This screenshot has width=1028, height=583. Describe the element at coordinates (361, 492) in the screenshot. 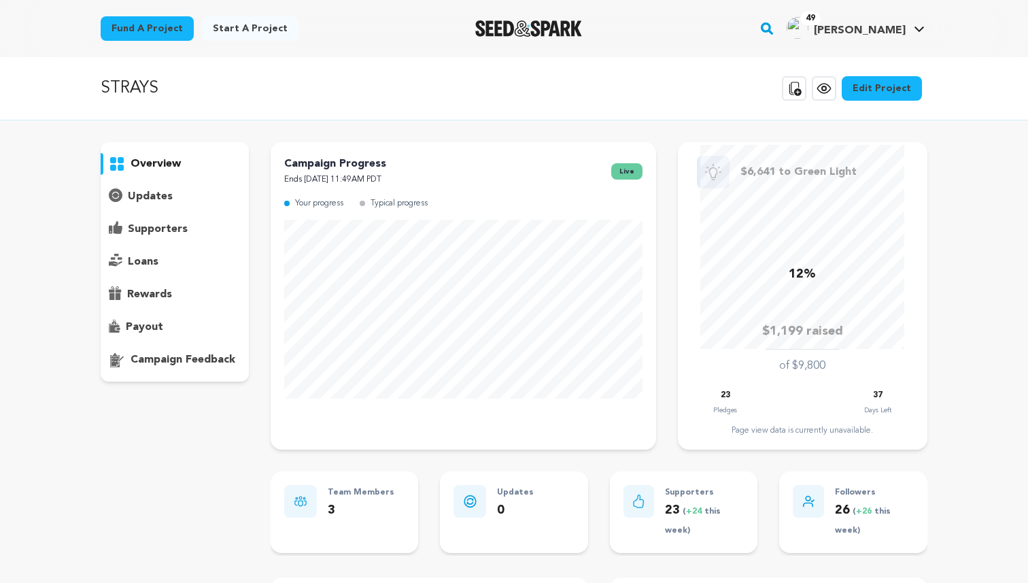

I see `p: Team Members` at that location.